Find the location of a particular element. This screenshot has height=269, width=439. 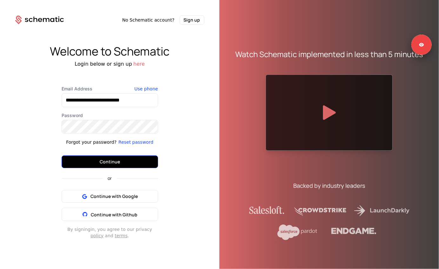

span: Continue with Github is located at coordinates (114, 215).